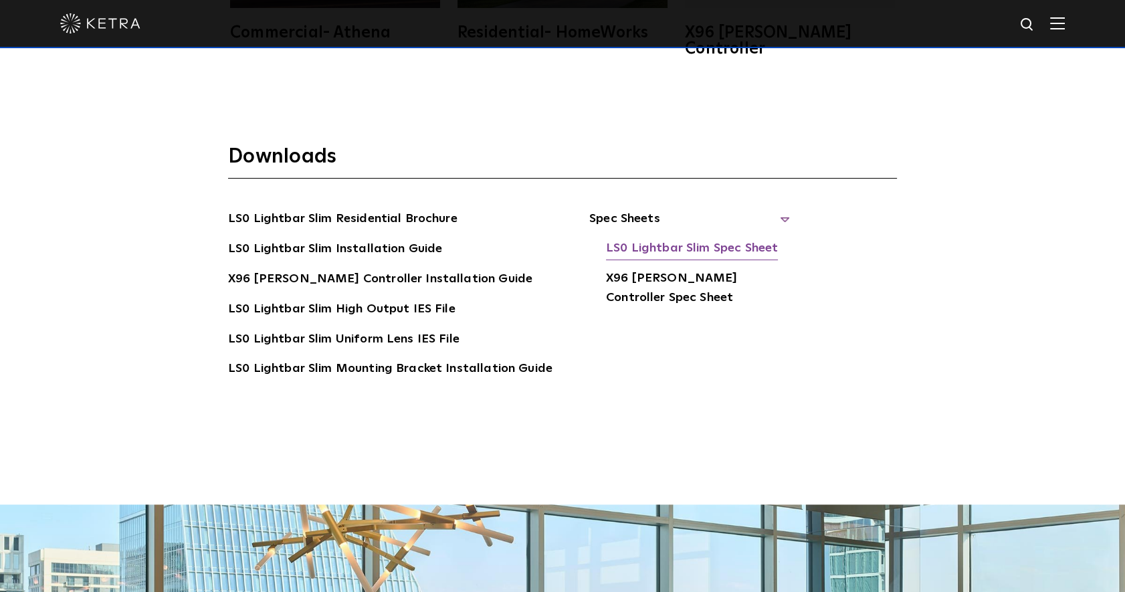  What do you see at coordinates (100, 23) in the screenshot?
I see `img: ketra-logo-2019-white` at bounding box center [100, 23].